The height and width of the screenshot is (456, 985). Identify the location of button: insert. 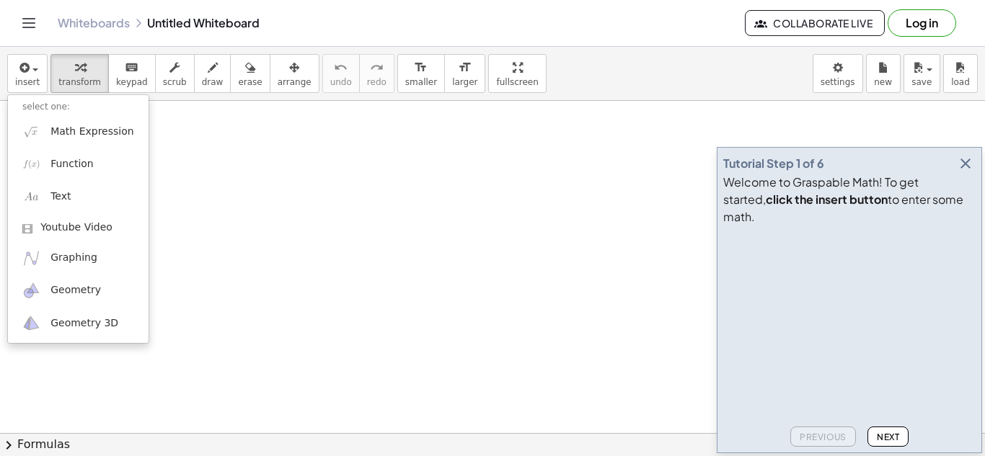
(27, 74).